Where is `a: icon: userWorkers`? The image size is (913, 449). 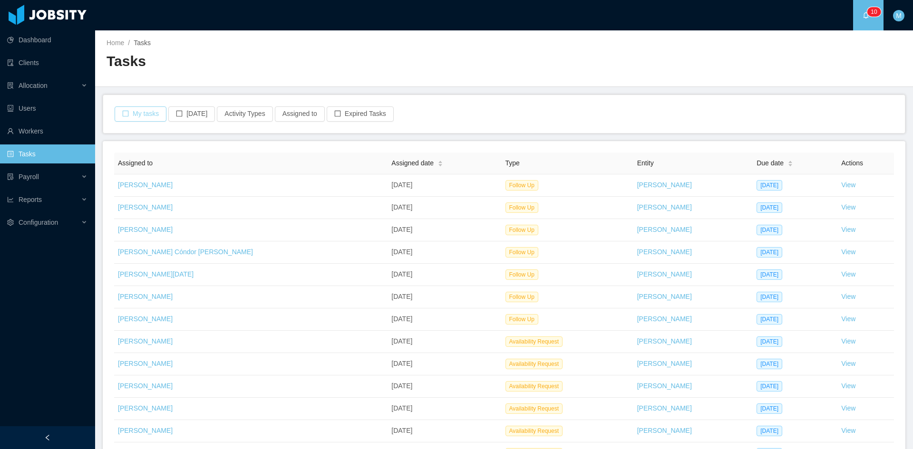
a: icon: userWorkers is located at coordinates (47, 131).